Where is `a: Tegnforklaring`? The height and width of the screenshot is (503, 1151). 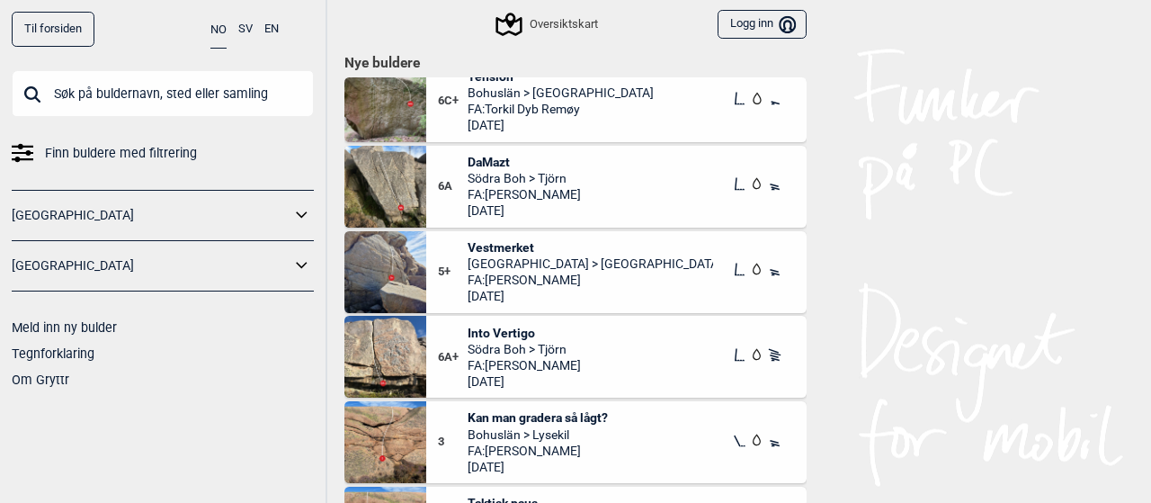 a: Tegnforklaring is located at coordinates (53, 353).